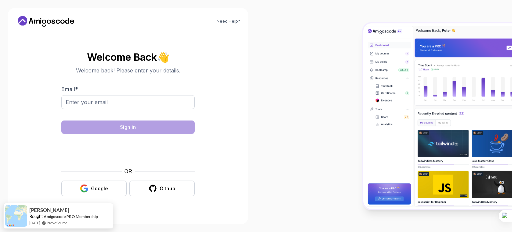 The image size is (512, 232). What do you see at coordinates (167, 188) in the screenshot?
I see `div: Github` at bounding box center [167, 188].